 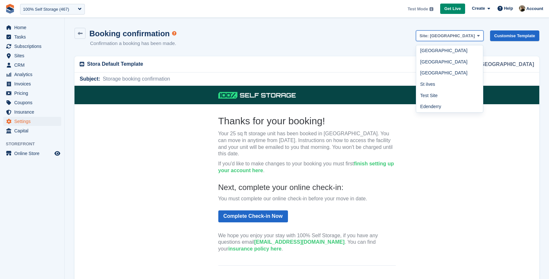 What do you see at coordinates (34, 28) in the screenshot?
I see `span: Home` at bounding box center [34, 28].